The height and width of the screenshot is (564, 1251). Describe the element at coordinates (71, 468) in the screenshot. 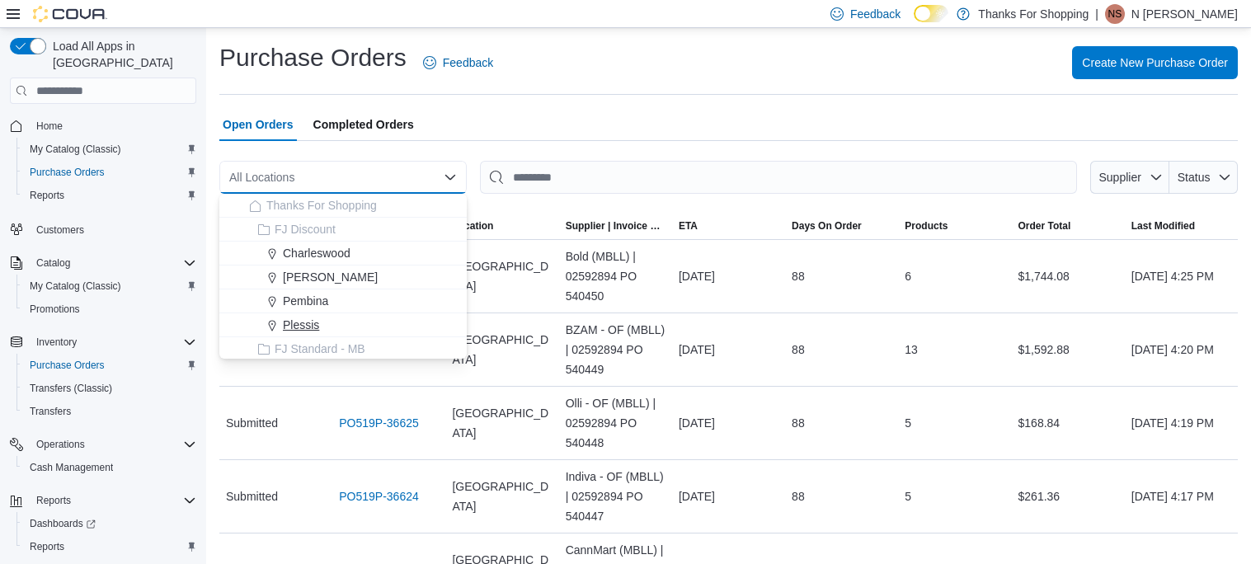

I see `a: Cash Management` at that location.